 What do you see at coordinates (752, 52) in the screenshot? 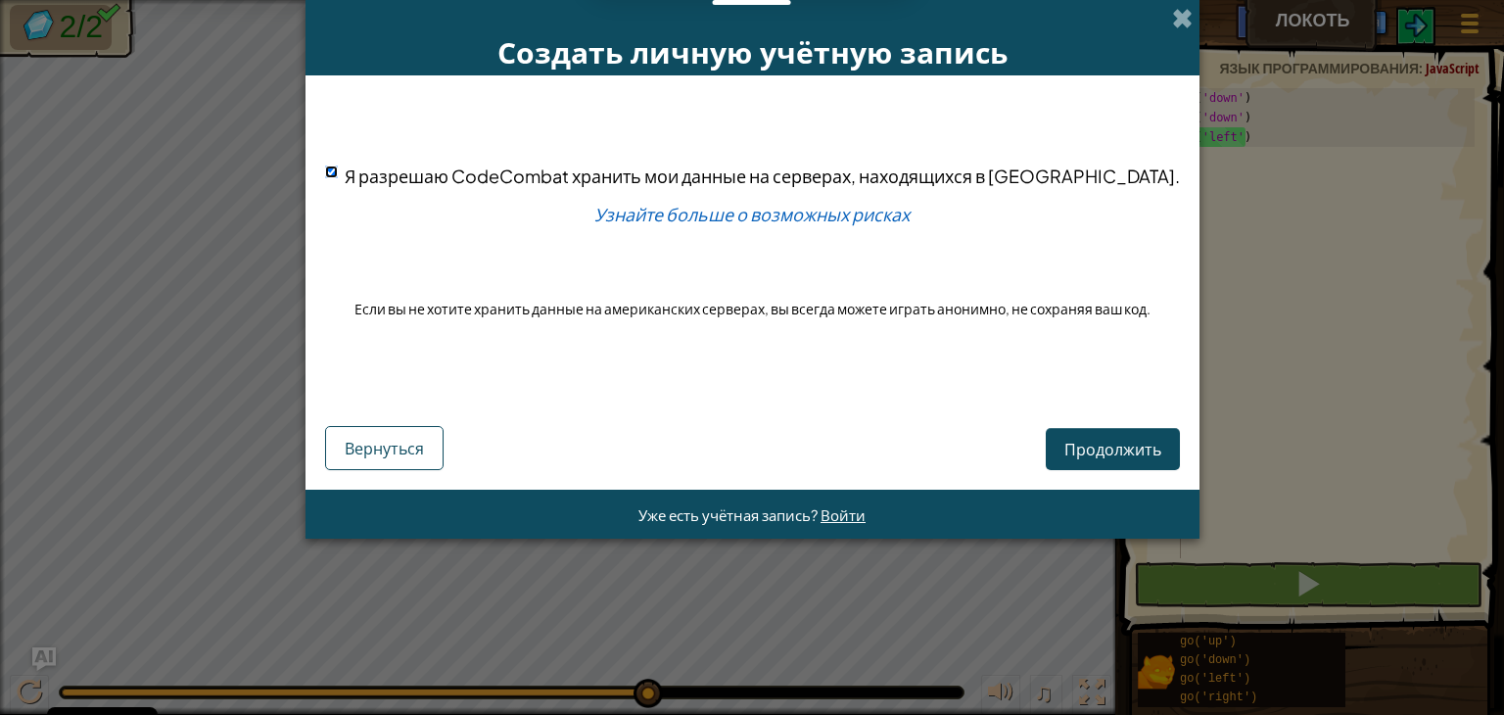
I see `span: Создать личную учётную запись` at bounding box center [752, 52].